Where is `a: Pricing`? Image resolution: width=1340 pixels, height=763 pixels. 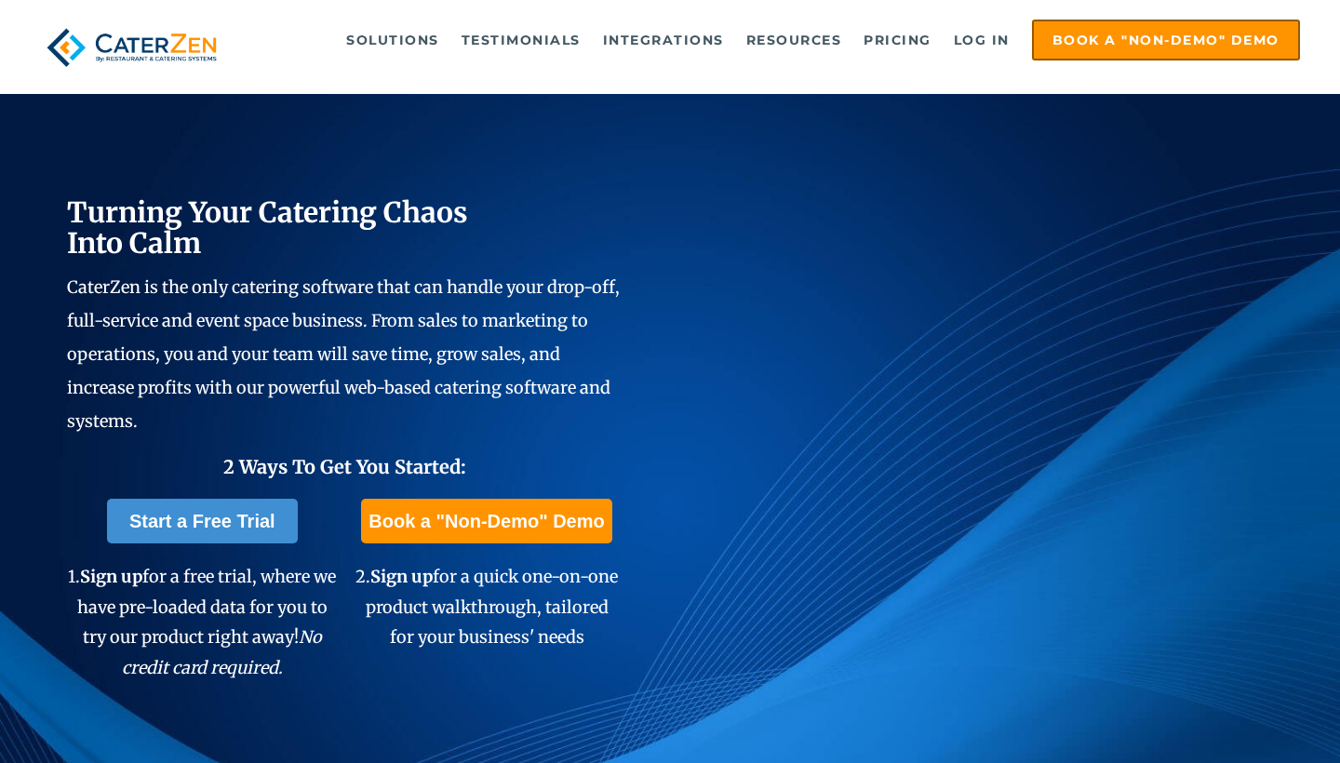 a: Pricing is located at coordinates (897, 40).